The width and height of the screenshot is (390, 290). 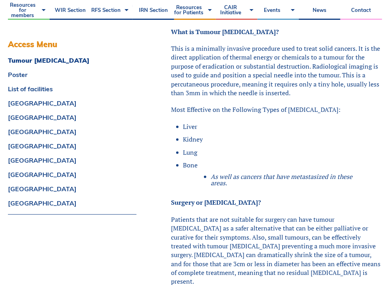 What do you see at coordinates (283, 176) in the screenshot?
I see `li: Bone` at bounding box center [283, 176].